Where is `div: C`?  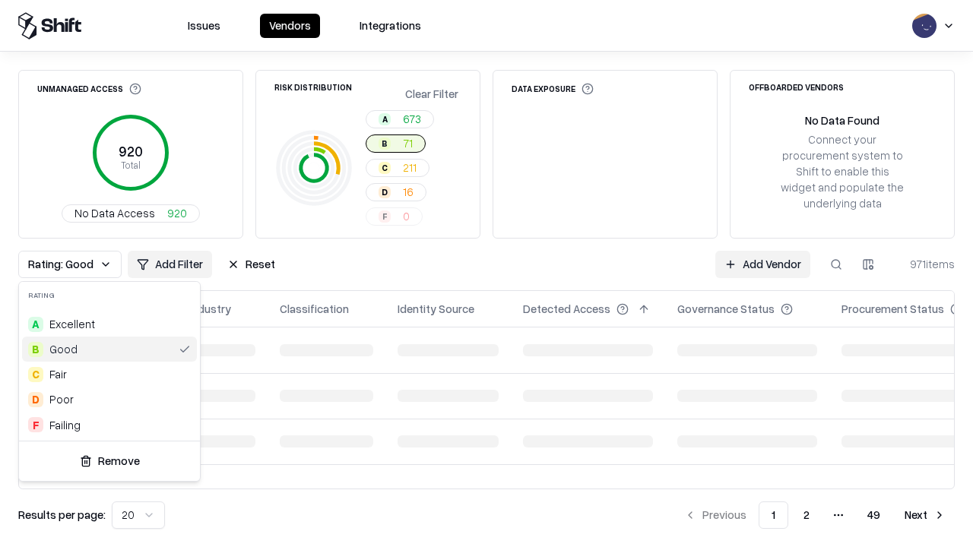 div: C is located at coordinates (36, 375).